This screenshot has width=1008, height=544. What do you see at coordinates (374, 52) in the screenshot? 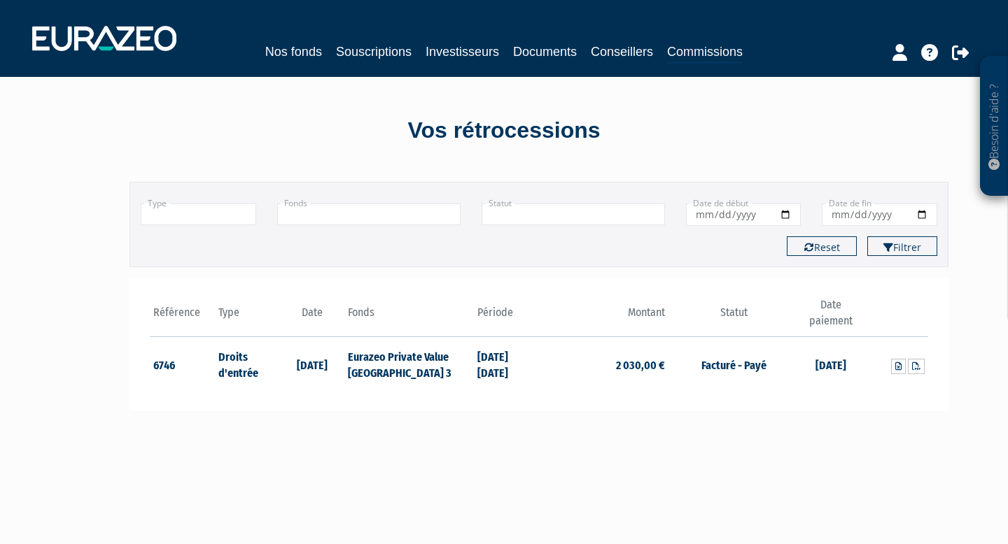
I see `a: Souscriptions` at bounding box center [374, 52].